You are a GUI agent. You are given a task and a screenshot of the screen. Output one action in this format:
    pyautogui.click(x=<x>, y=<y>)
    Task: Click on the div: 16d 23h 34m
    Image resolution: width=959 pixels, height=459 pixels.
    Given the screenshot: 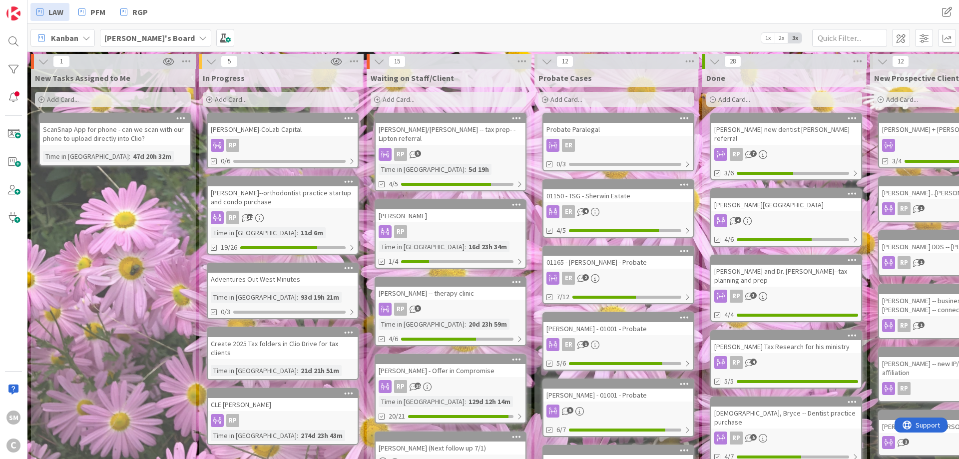 What is the action you would take?
    pyautogui.click(x=488, y=247)
    